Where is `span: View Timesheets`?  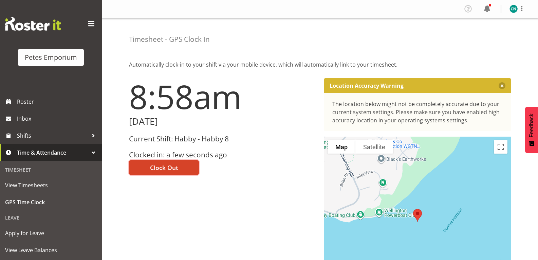 span: View Timesheets is located at coordinates (51, 185).